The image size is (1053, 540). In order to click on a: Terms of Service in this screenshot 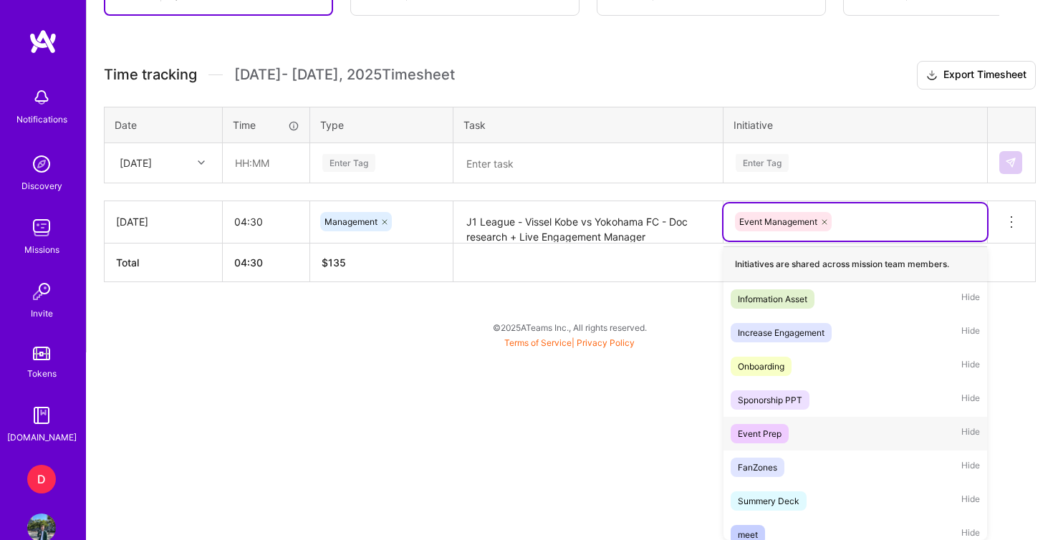, I will do `click(538, 342)`.